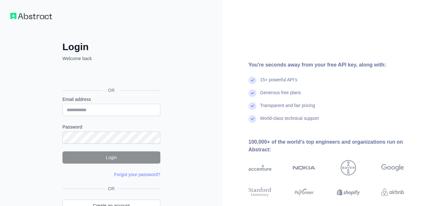 Image resolution: width=435 pixels, height=206 pixels. Describe the element at coordinates (392, 168) in the screenshot. I see `img: google` at that location.